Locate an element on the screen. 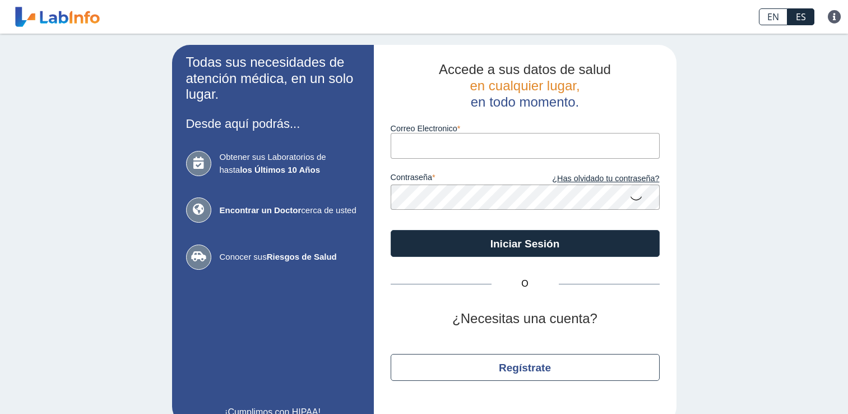 The width and height of the screenshot is (848, 414). h2: ¿Necesitas una cuenta? is located at coordinates (525, 318).